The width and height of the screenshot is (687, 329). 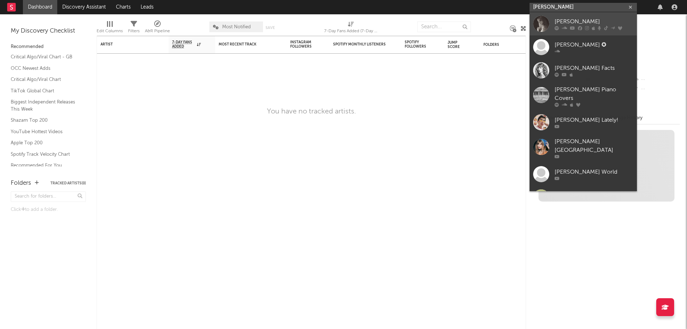 What do you see at coordinates (45, 68) in the screenshot?
I see `a: OCC Newest Adds` at bounding box center [45, 68].